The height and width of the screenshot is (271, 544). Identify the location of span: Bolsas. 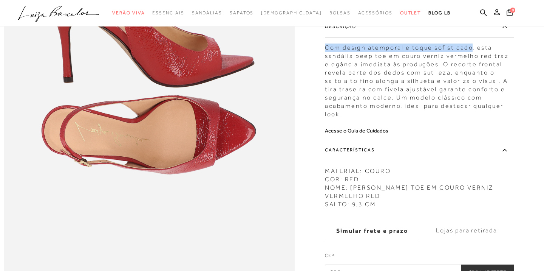
(340, 13).